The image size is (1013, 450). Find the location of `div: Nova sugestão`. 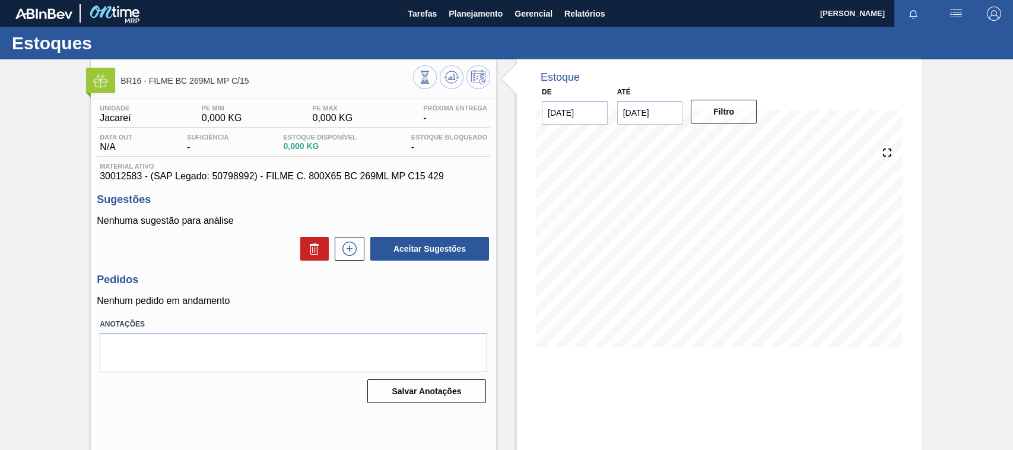

div: Nova sugestão is located at coordinates (347, 249).